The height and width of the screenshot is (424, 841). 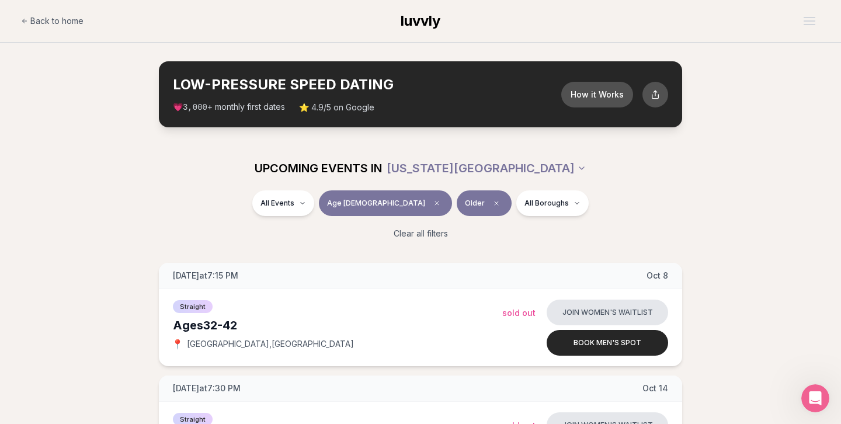 What do you see at coordinates (810, 21) in the screenshot?
I see `button: Open menu` at bounding box center [810, 21].